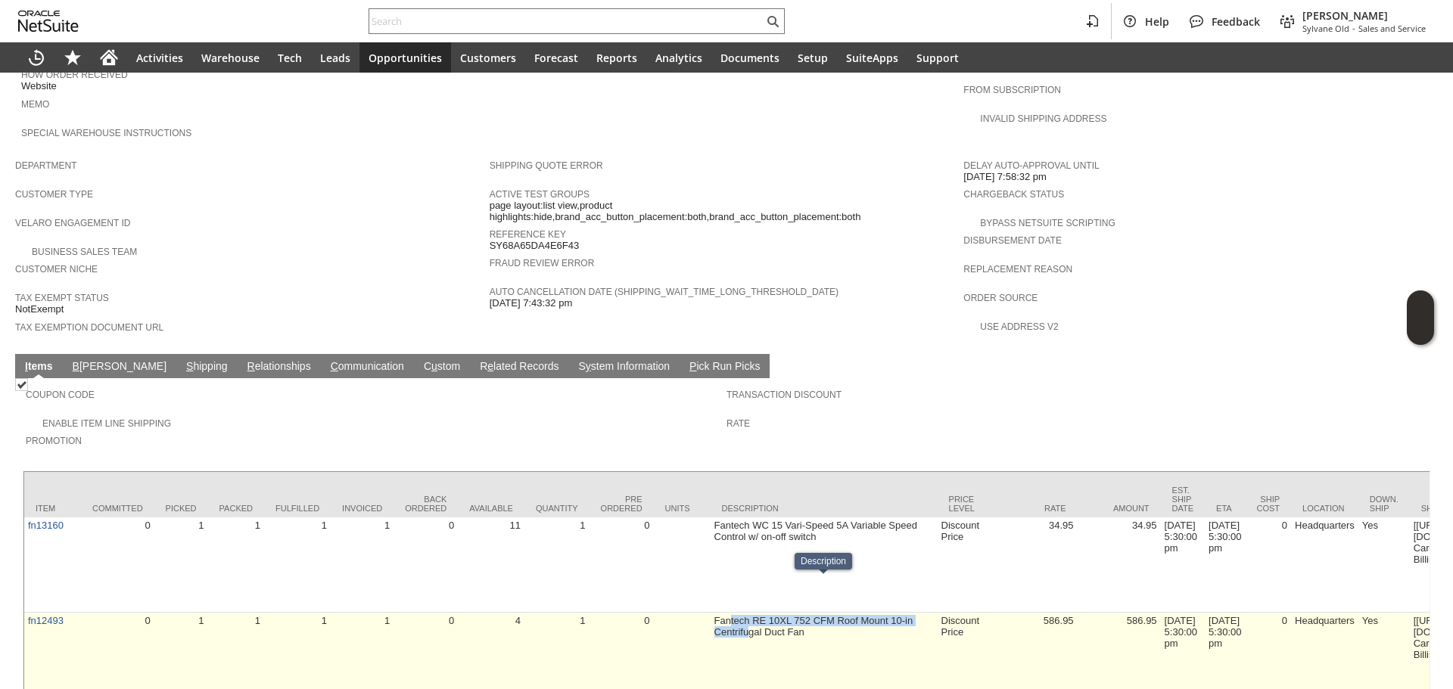  I want to click on a: Shipping, so click(207, 367).